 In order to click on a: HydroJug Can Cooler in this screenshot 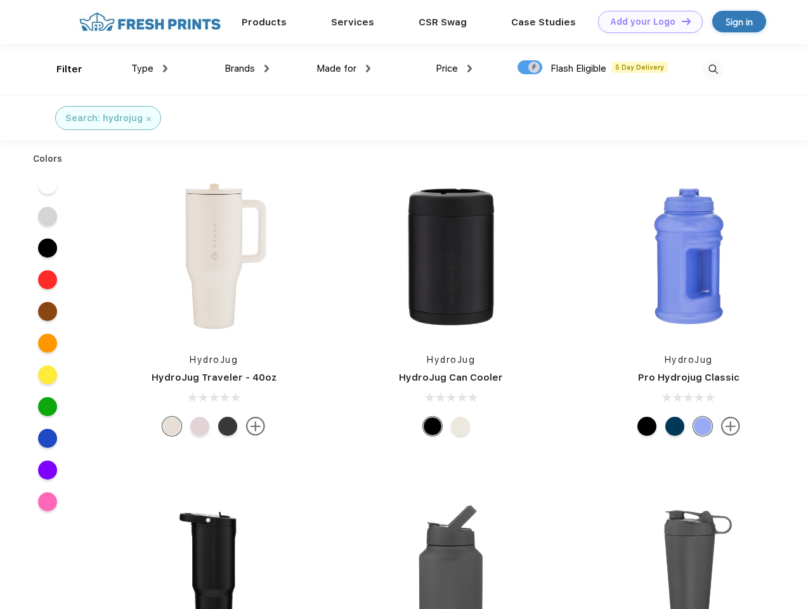, I will do `click(451, 377)`.